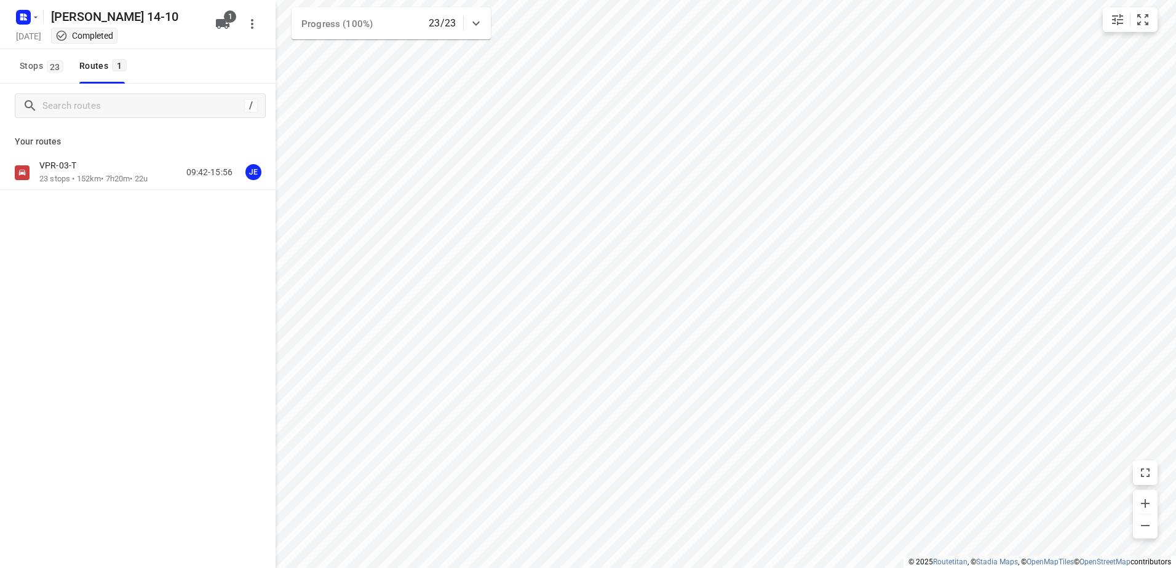 This screenshot has width=1176, height=568. What do you see at coordinates (442, 23) in the screenshot?
I see `p: 23/23` at bounding box center [442, 23].